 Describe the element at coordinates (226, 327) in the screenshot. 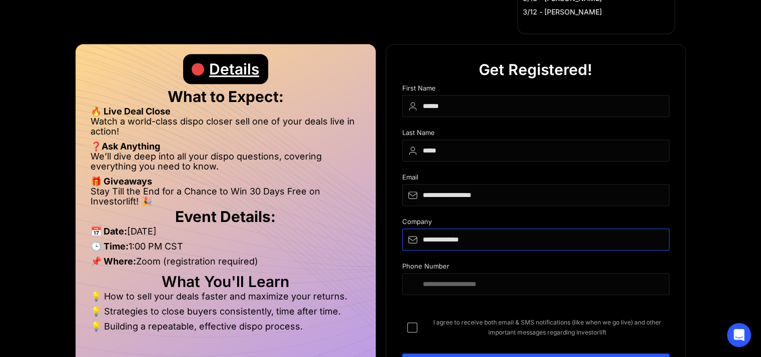

I see `li: 💡 Building a repeatable, effective dispo process.` at that location.